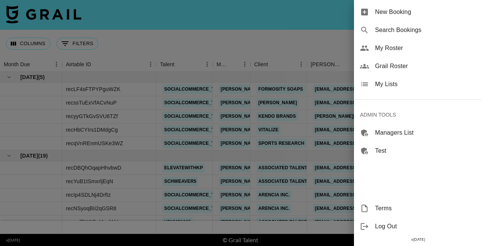 The image size is (482, 246). I want to click on span: Terms, so click(426, 209).